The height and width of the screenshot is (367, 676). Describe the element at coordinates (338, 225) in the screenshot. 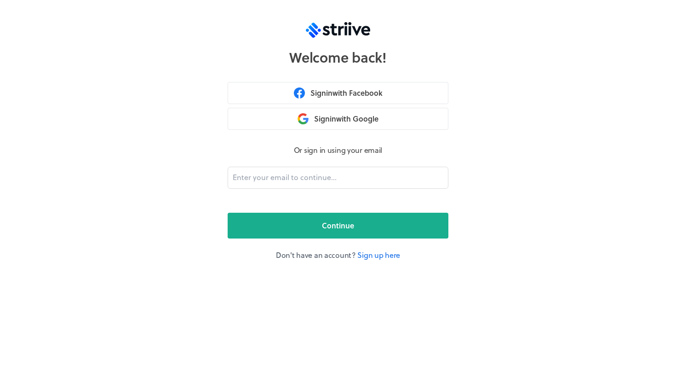

I see `span: Continue` at that location.